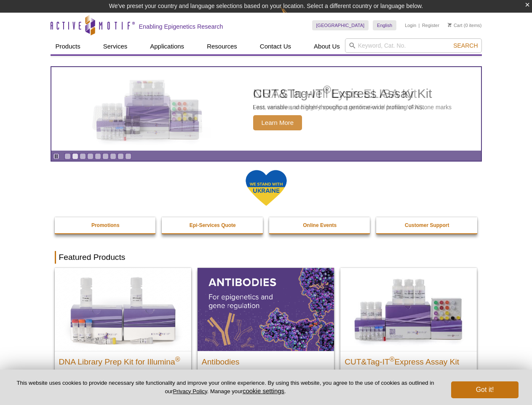 This screenshot has width=532, height=405. I want to click on span: Search, so click(466, 46).